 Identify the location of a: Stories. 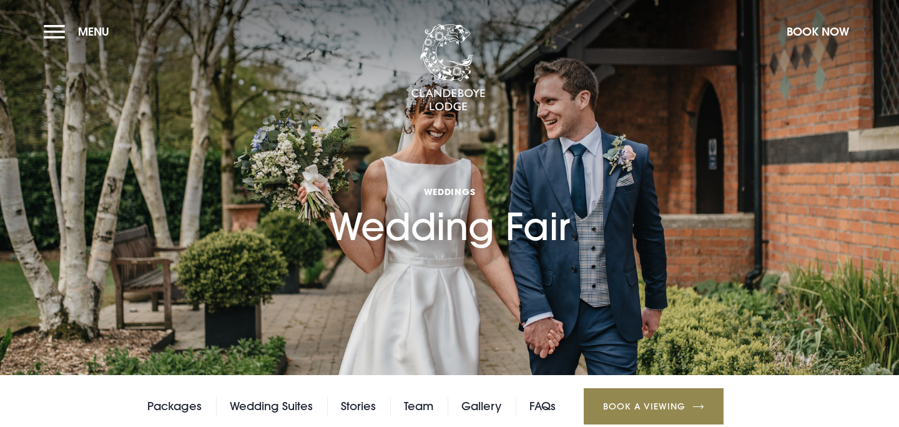
(359, 406).